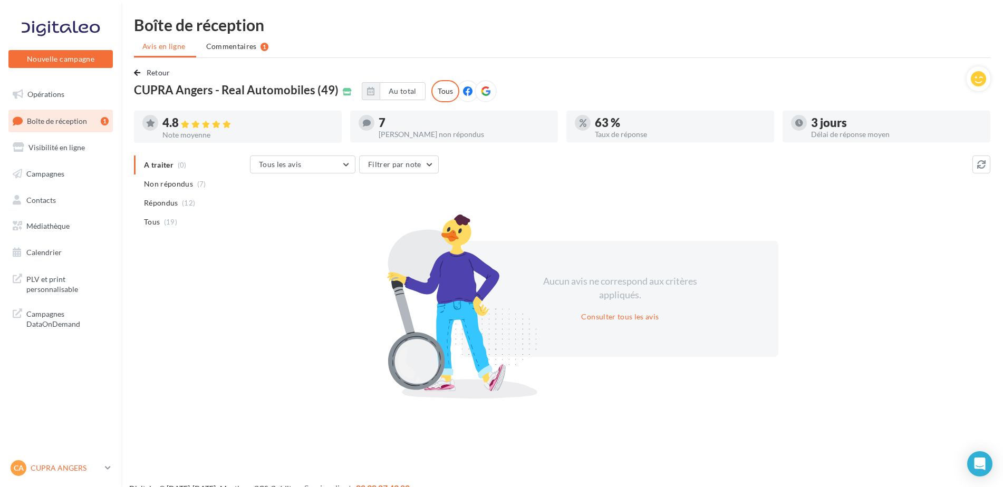 The image size is (1003, 487). I want to click on a: Visibilité en ligne, so click(61, 148).